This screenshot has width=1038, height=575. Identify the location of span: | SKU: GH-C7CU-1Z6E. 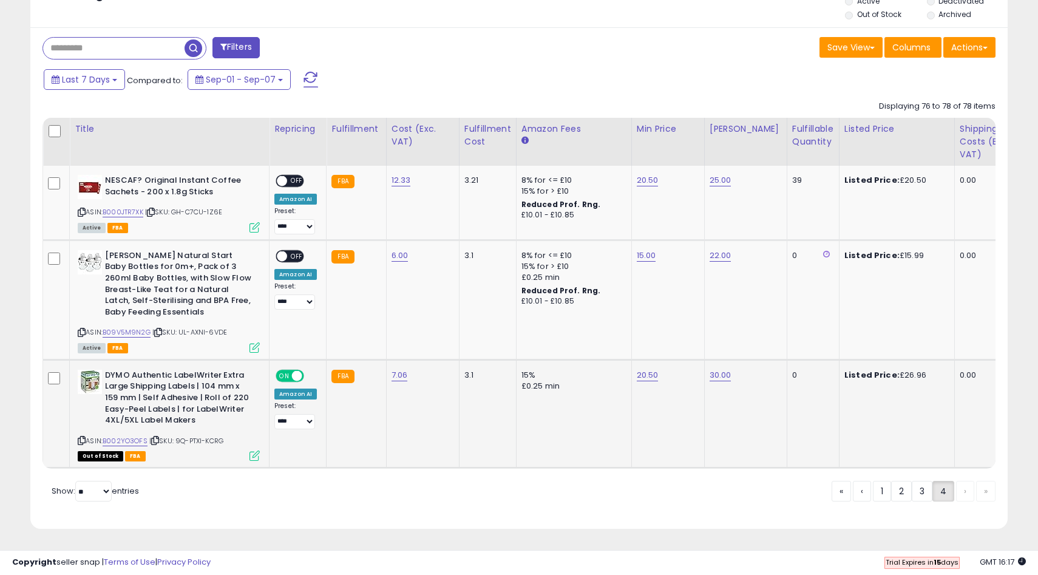
(183, 212).